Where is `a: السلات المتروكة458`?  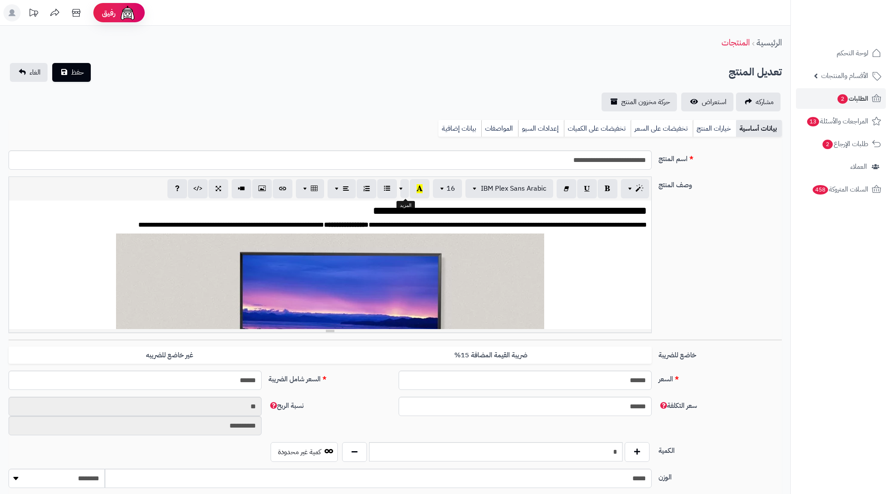
a: السلات المتروكة458 is located at coordinates (841, 189).